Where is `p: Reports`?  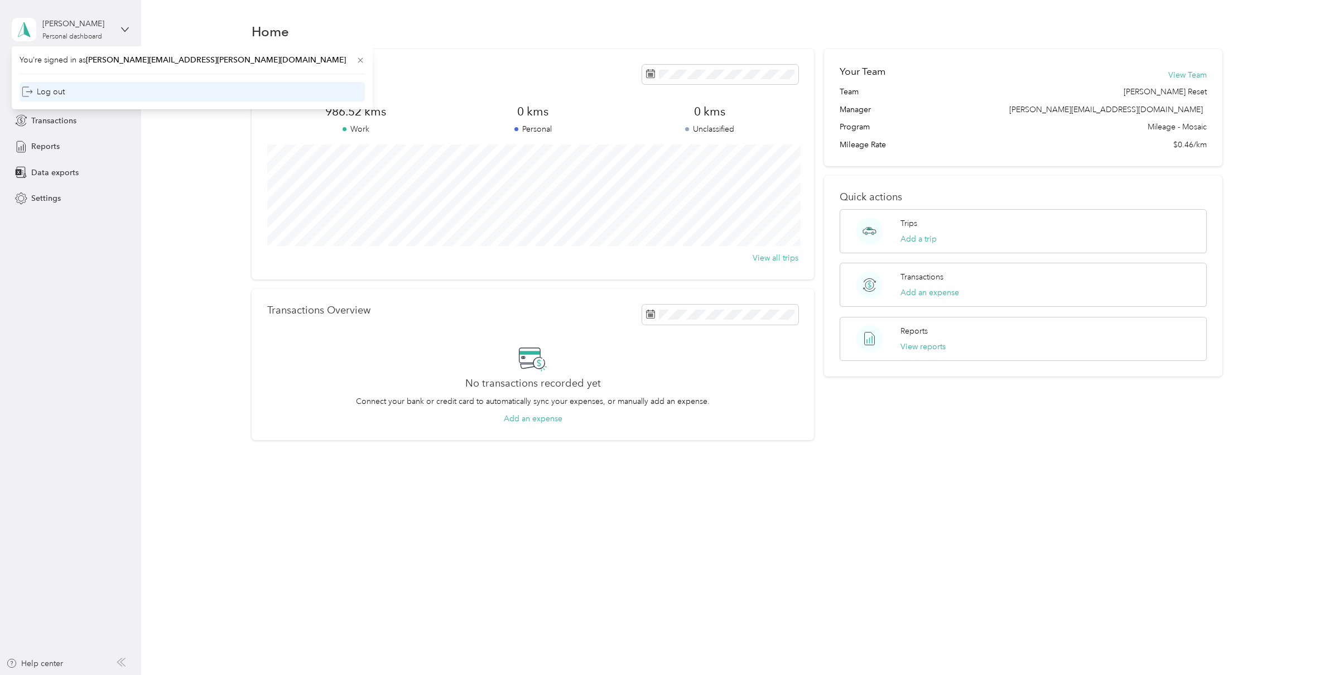
p: Reports is located at coordinates (914, 331).